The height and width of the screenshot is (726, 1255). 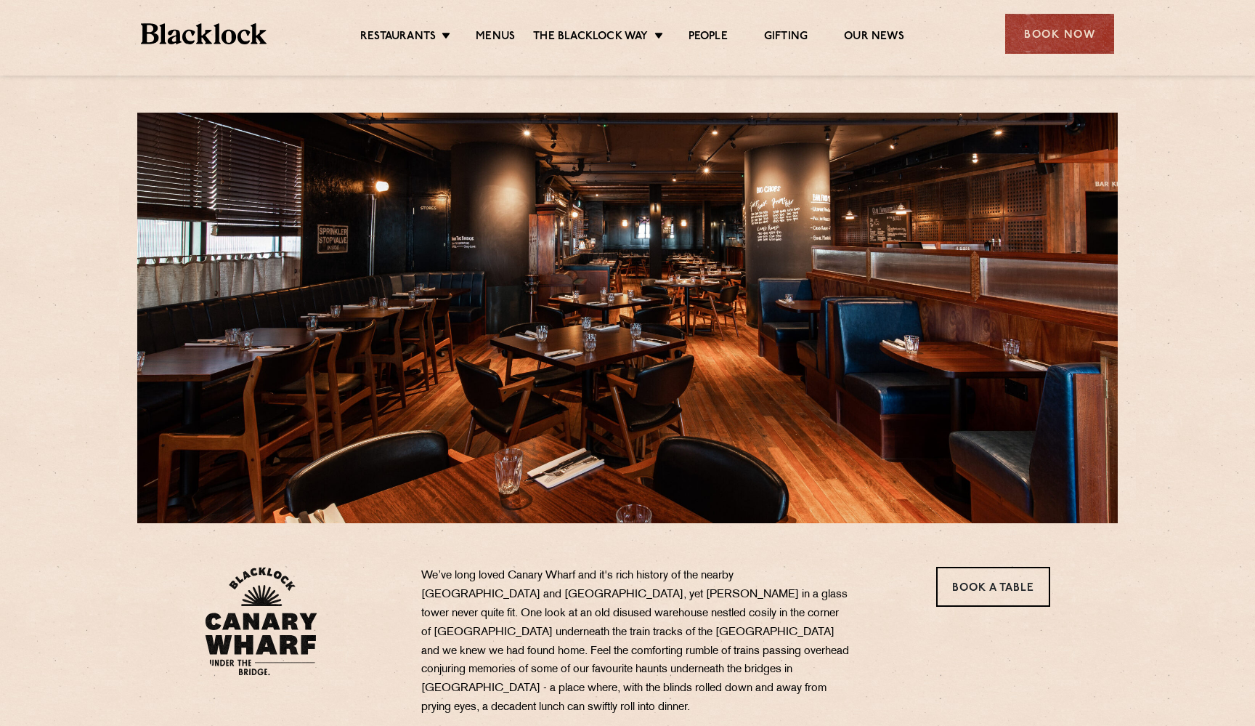 What do you see at coordinates (398, 38) in the screenshot?
I see `a: Restaurants` at bounding box center [398, 38].